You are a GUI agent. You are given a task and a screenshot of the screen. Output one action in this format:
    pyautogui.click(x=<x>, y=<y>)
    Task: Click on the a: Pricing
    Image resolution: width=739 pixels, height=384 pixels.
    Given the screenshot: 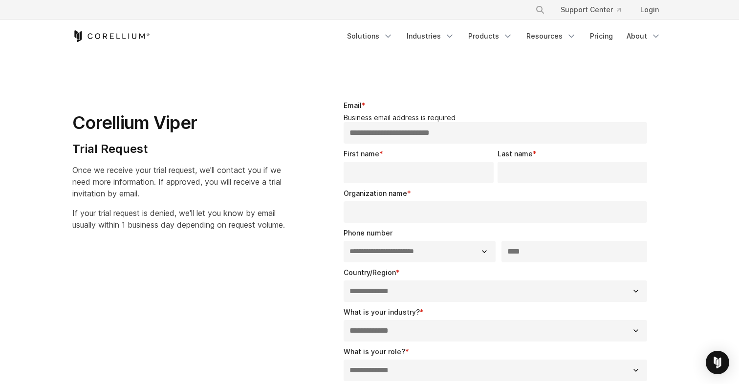 What is the action you would take?
    pyautogui.click(x=601, y=36)
    